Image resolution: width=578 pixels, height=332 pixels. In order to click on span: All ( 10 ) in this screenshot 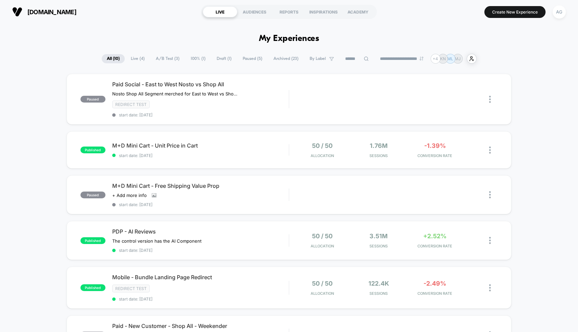, I will do `click(113, 59)`.